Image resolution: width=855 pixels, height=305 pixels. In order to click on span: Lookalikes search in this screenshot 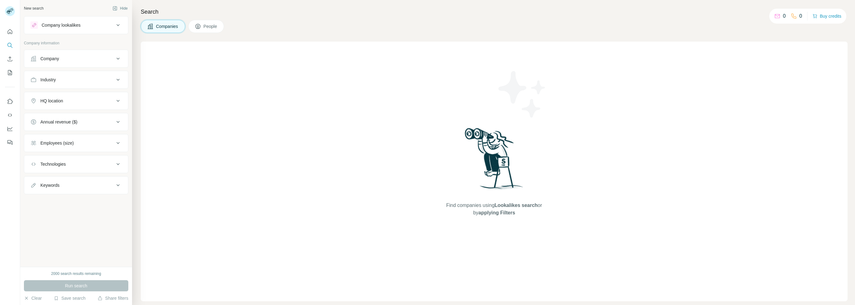, I will do `click(516, 205)`.